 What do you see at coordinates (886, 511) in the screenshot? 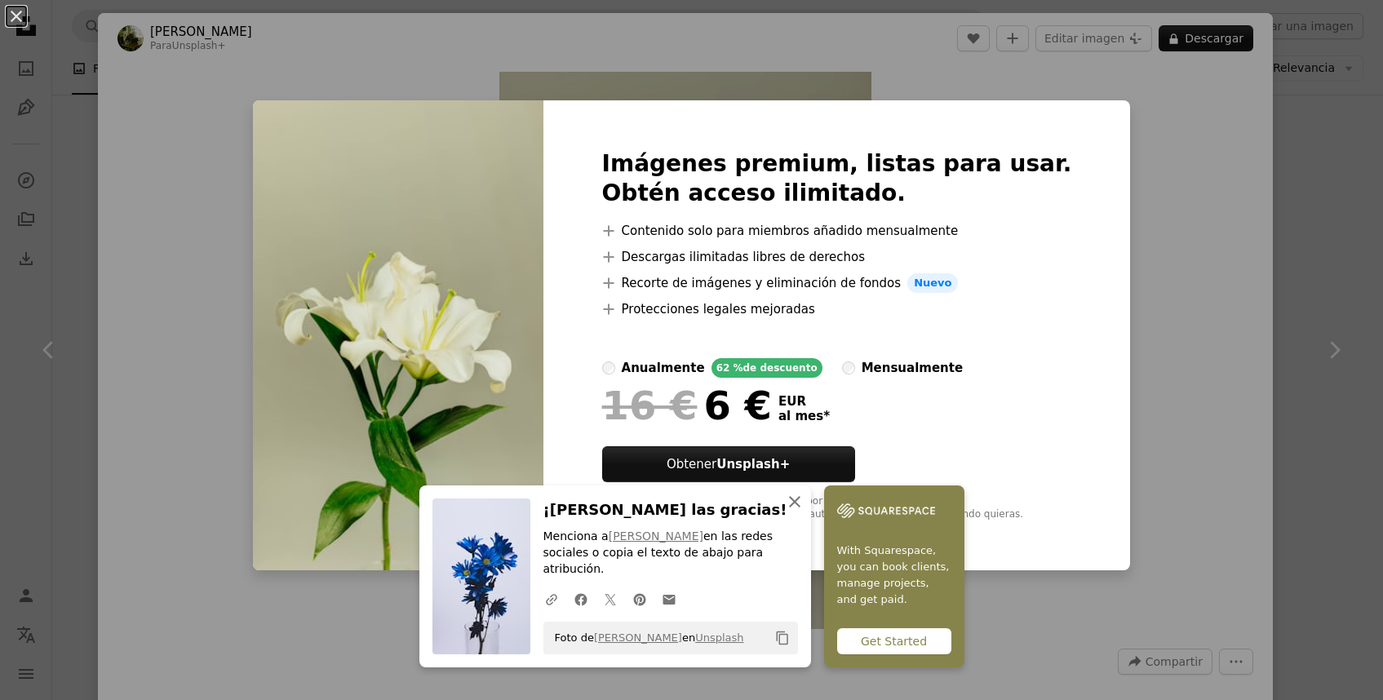
I see `img: file-1747939142011-51e5cc87e3c9` at bounding box center [886, 511].